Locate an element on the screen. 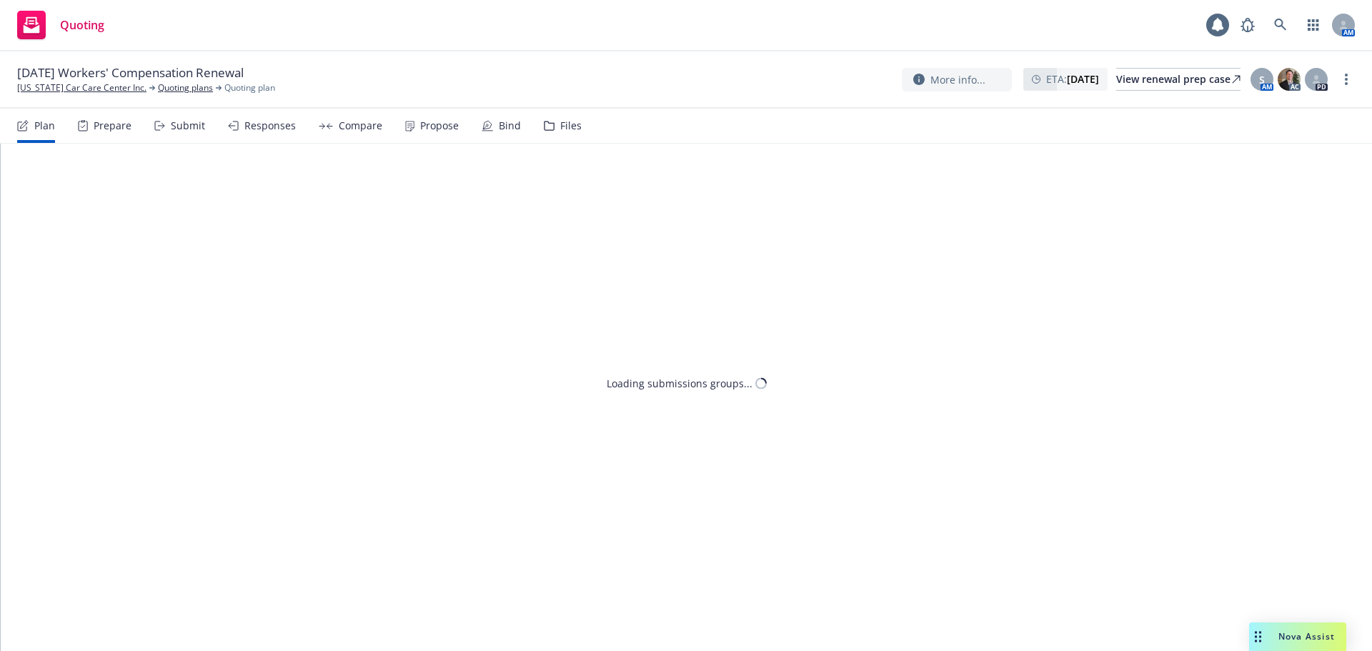 The height and width of the screenshot is (651, 1372). span: ETA : is located at coordinates (1072, 79).